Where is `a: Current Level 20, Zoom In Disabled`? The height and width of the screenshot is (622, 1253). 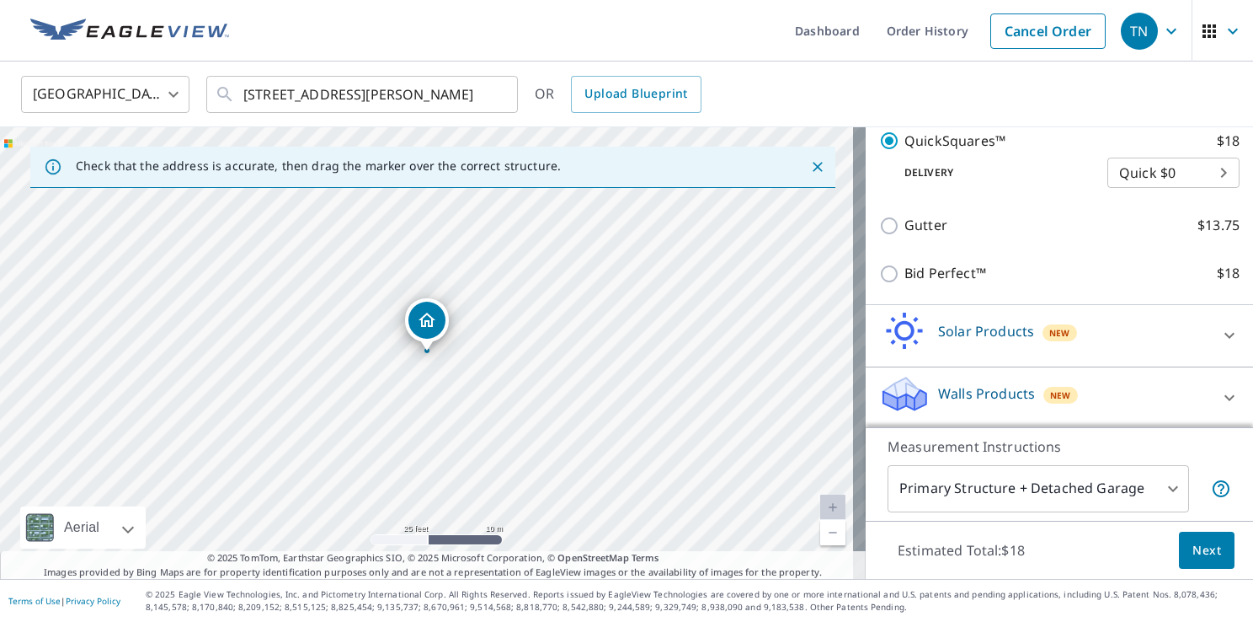
a: Current Level 20, Zoom In Disabled is located at coordinates (833, 507).